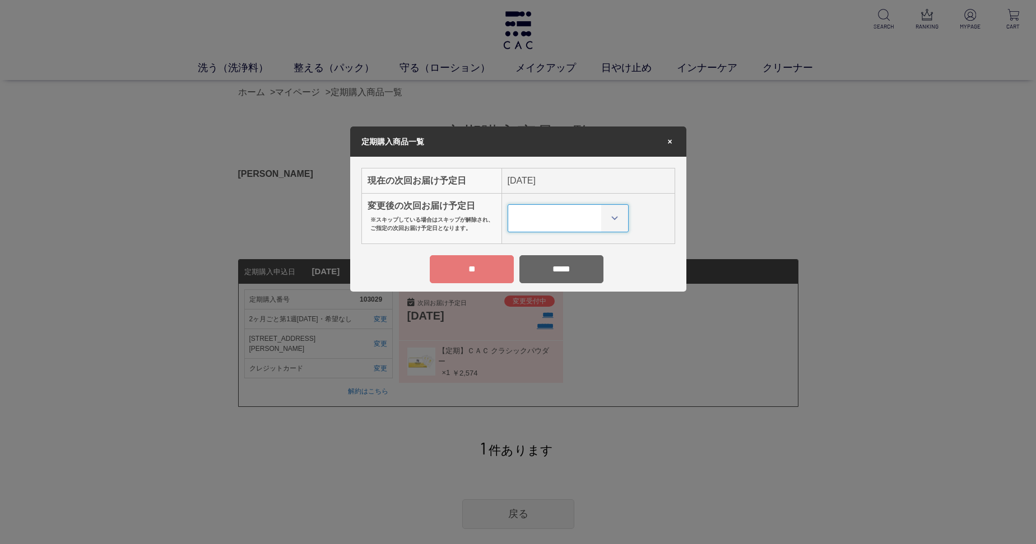  Describe the element at coordinates (431, 180) in the screenshot. I see `th: 現在の次回お届け予定日` at that location.